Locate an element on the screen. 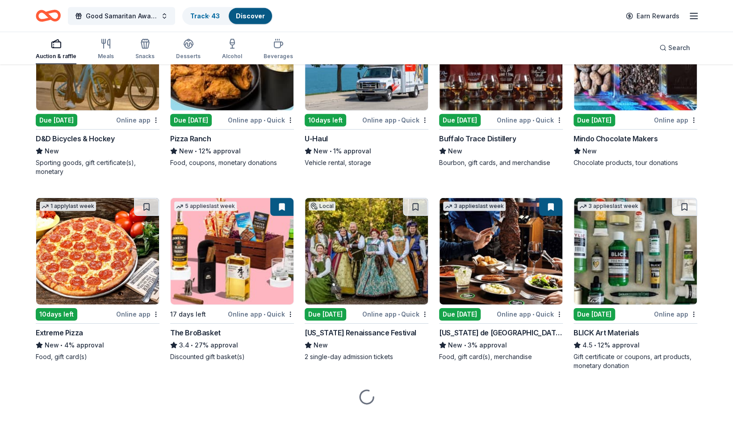 This screenshot has width=733, height=440. button: Snacks is located at coordinates (145, 50).